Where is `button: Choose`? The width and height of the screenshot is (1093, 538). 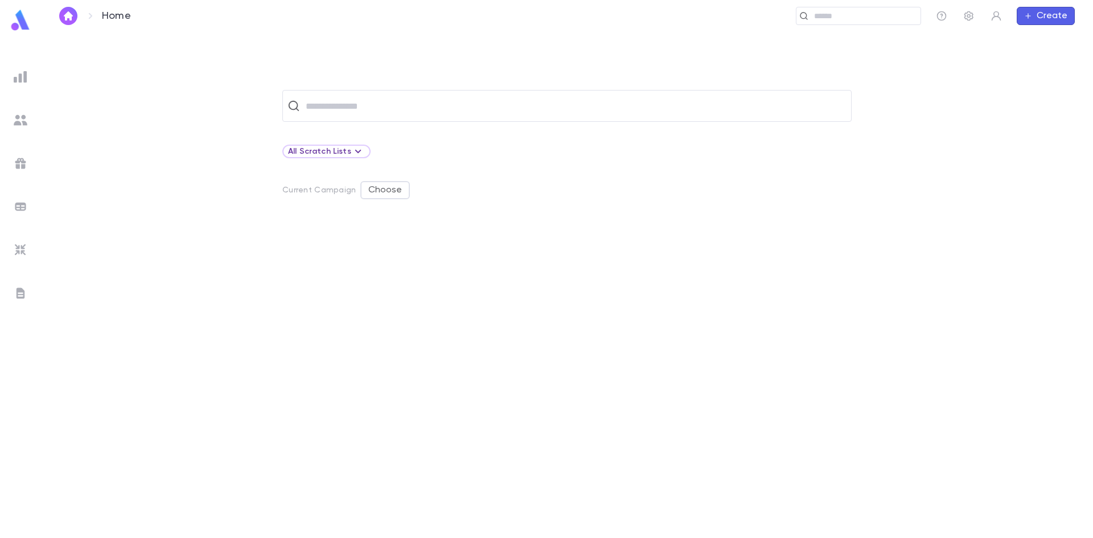 button: Choose is located at coordinates (385, 190).